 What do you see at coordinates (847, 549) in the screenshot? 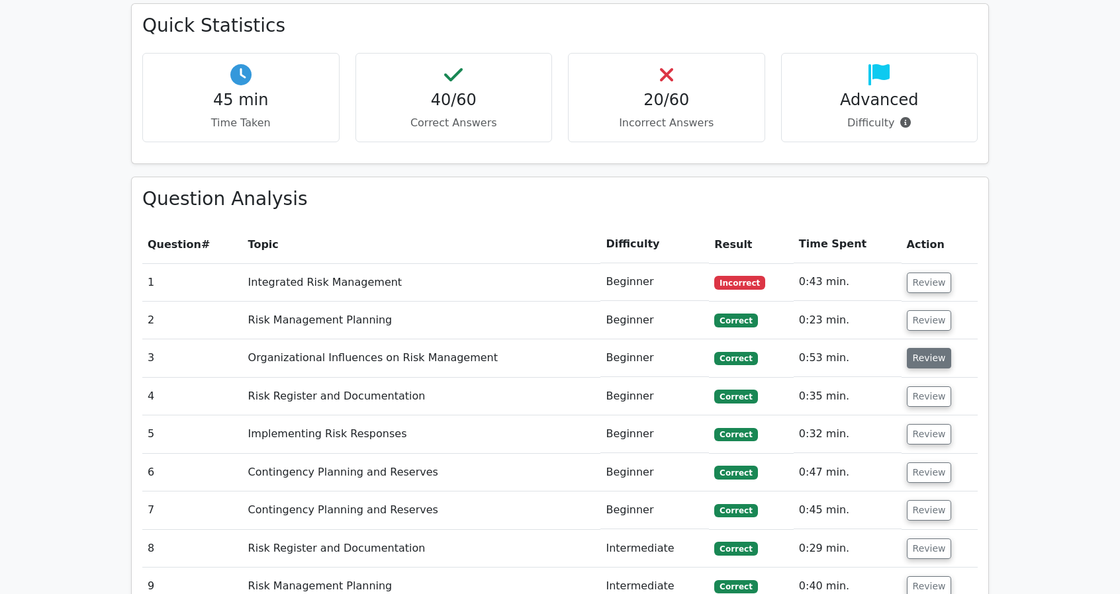
I see `td: 0:29 min.` at bounding box center [847, 549].